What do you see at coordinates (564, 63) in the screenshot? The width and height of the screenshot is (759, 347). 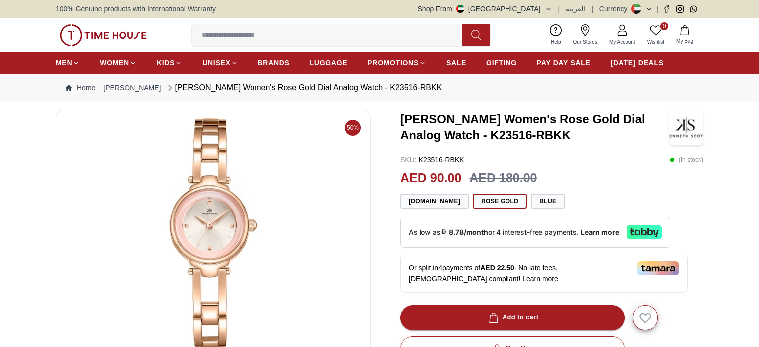 I see `a: PAY DAY SALE` at bounding box center [564, 63].